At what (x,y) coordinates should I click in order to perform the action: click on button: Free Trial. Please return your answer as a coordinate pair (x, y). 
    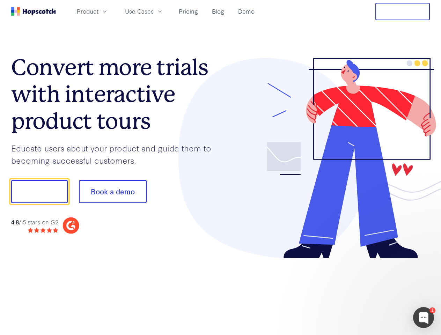
    Looking at the image, I should click on (403, 12).